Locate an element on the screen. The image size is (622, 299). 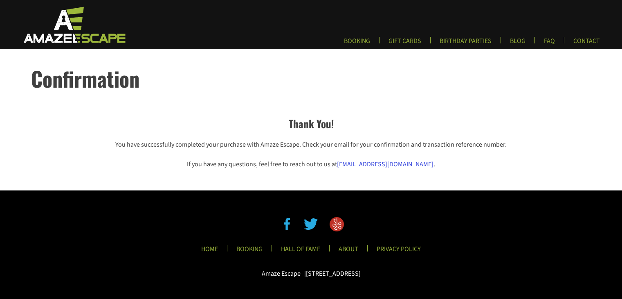
a: FAQ is located at coordinates (549, 43).